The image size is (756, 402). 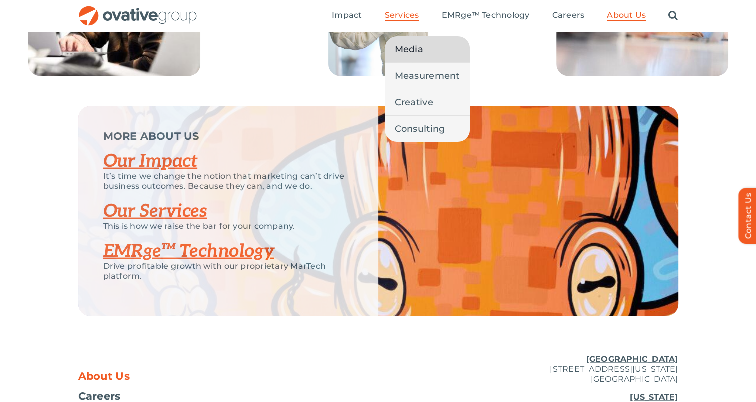 I want to click on a: Search, so click(x=672, y=16).